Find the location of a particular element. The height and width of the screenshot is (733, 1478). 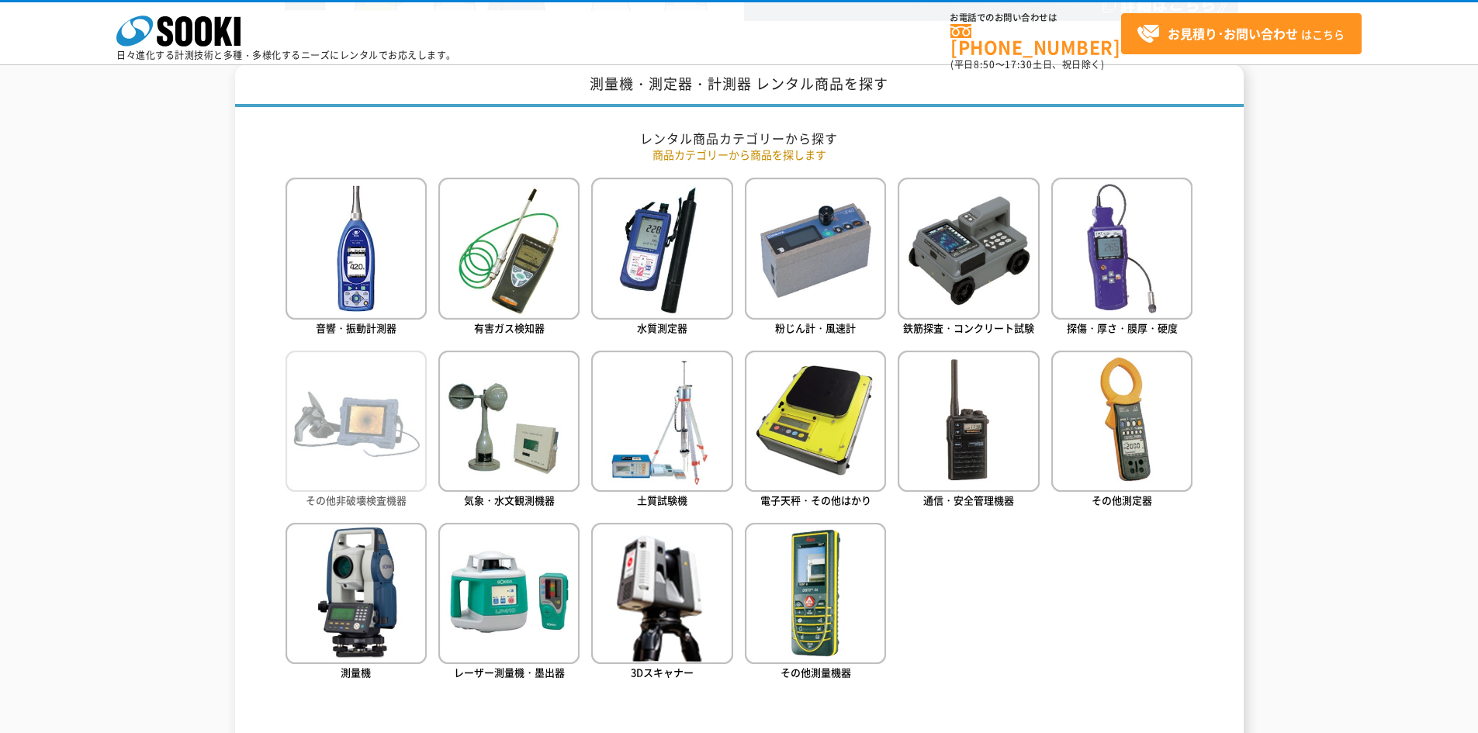

a: 有害ガス検知器 is located at coordinates (509, 258).